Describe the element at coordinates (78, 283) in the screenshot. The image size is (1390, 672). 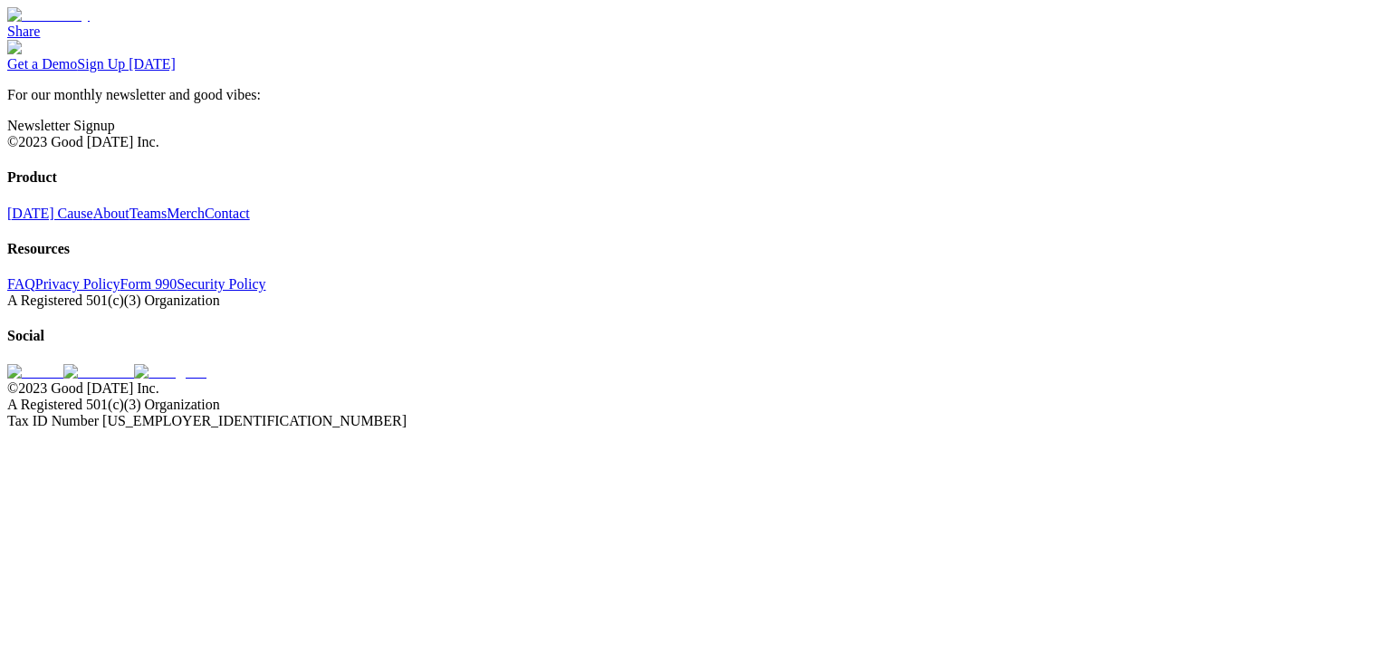
I see `a: Privacy Policy` at that location.